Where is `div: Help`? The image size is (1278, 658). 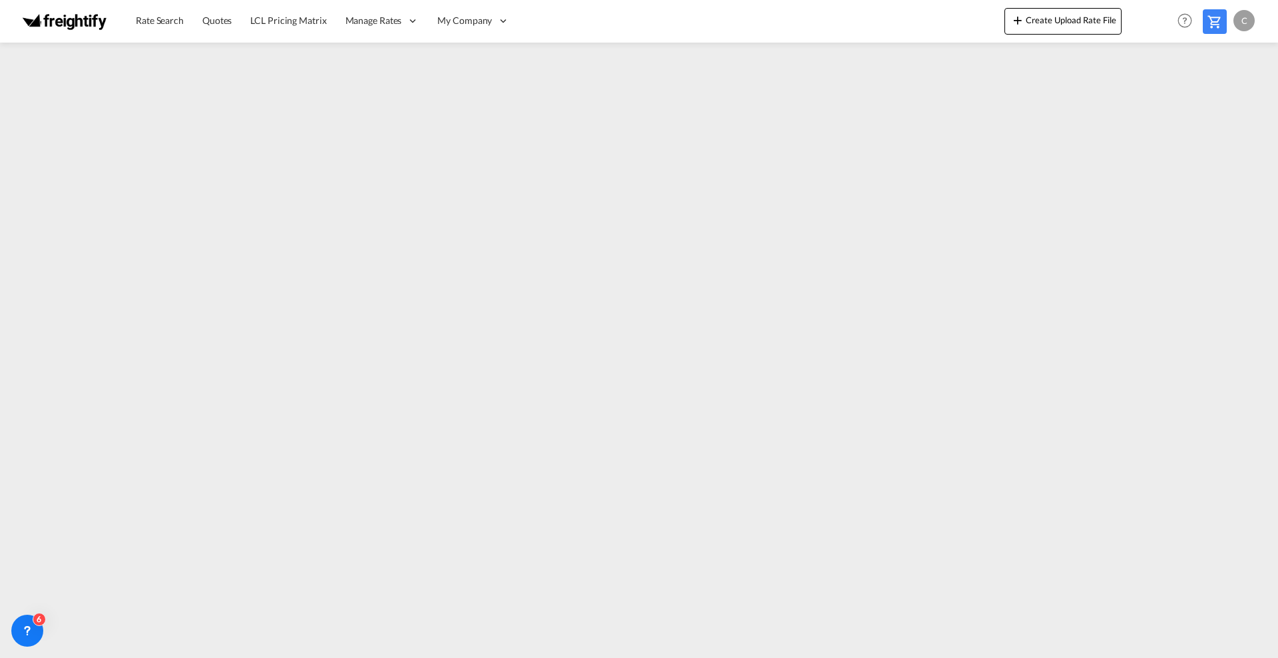 div: Help is located at coordinates (1188, 21).